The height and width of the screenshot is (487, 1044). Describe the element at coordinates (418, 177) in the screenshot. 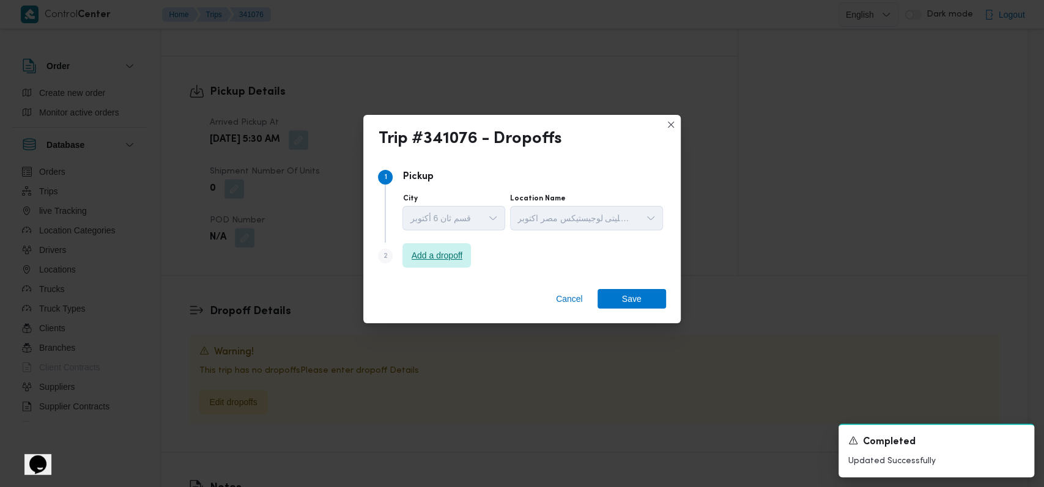

I see `p: Pickup` at that location.